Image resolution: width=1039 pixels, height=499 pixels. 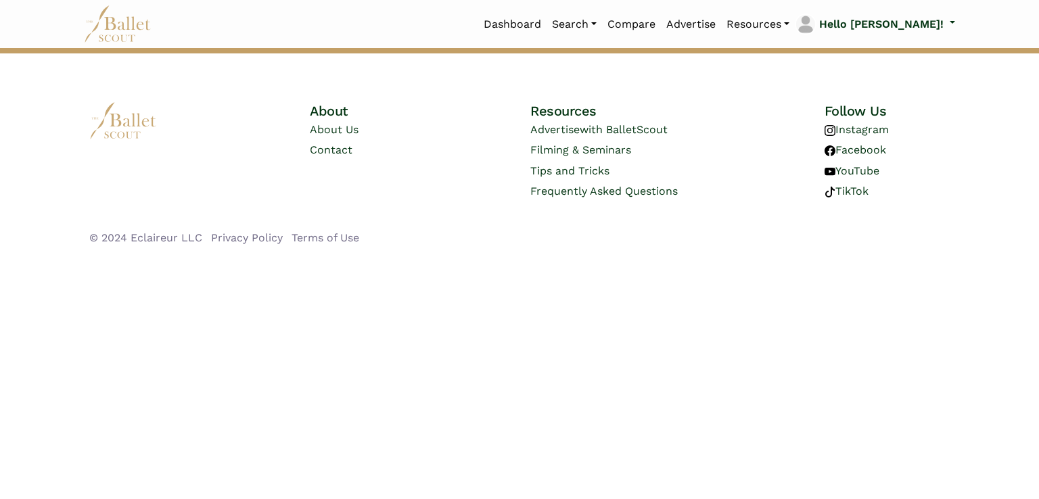 What do you see at coordinates (830, 151) in the screenshot?
I see `img: facebook logo` at bounding box center [830, 151].